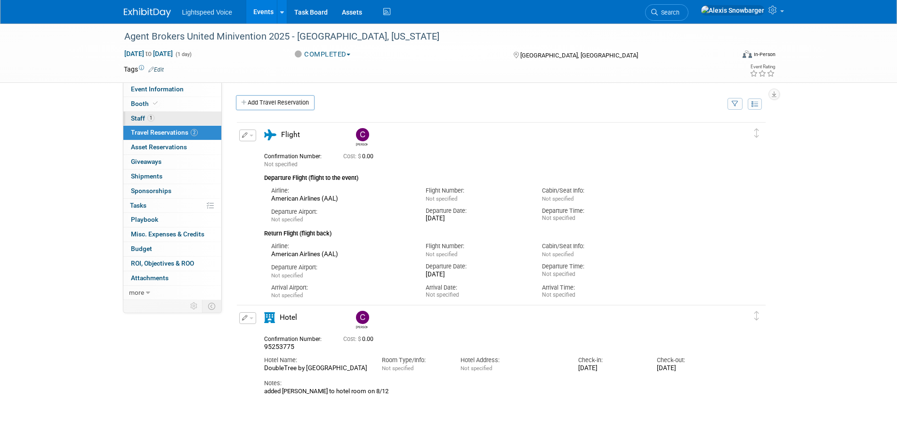 Image resolution: width=897 pixels, height=429 pixels. I want to click on span: 95253775, so click(279, 347).